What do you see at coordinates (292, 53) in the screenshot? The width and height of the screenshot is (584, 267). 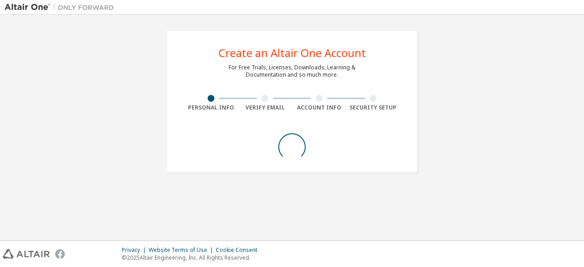 I see `div: Create an Altair One Account` at bounding box center [292, 53].